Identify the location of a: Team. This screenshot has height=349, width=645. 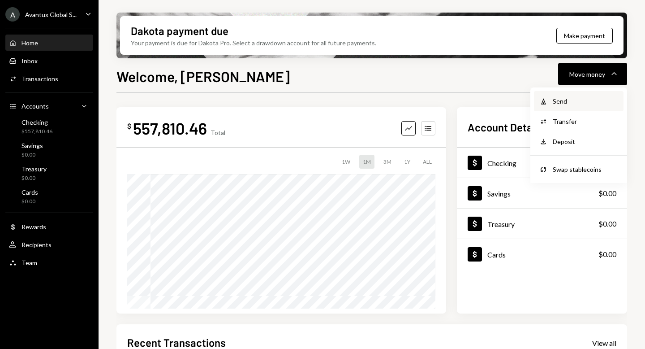
(49, 262).